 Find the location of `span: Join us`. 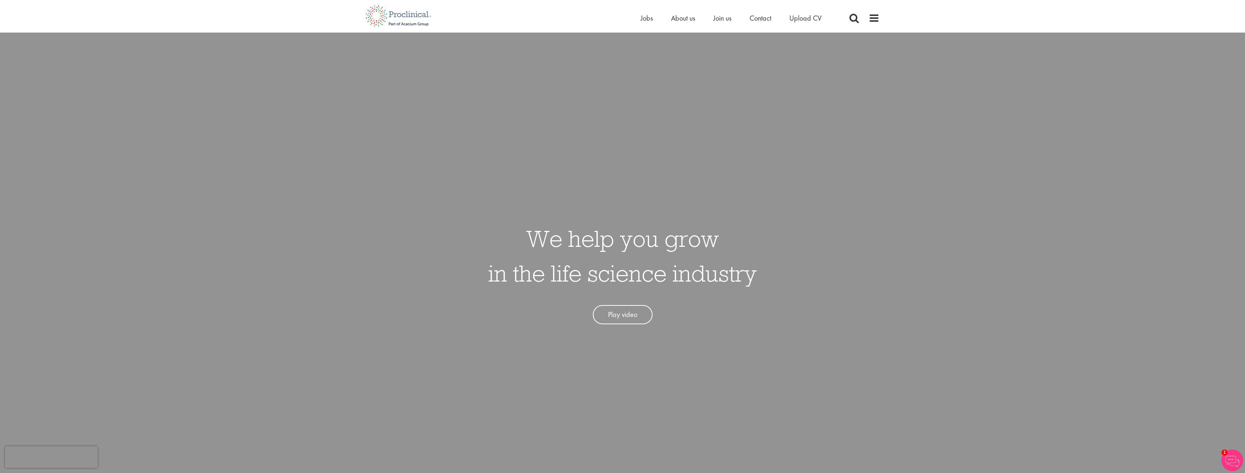

span: Join us is located at coordinates (723, 18).